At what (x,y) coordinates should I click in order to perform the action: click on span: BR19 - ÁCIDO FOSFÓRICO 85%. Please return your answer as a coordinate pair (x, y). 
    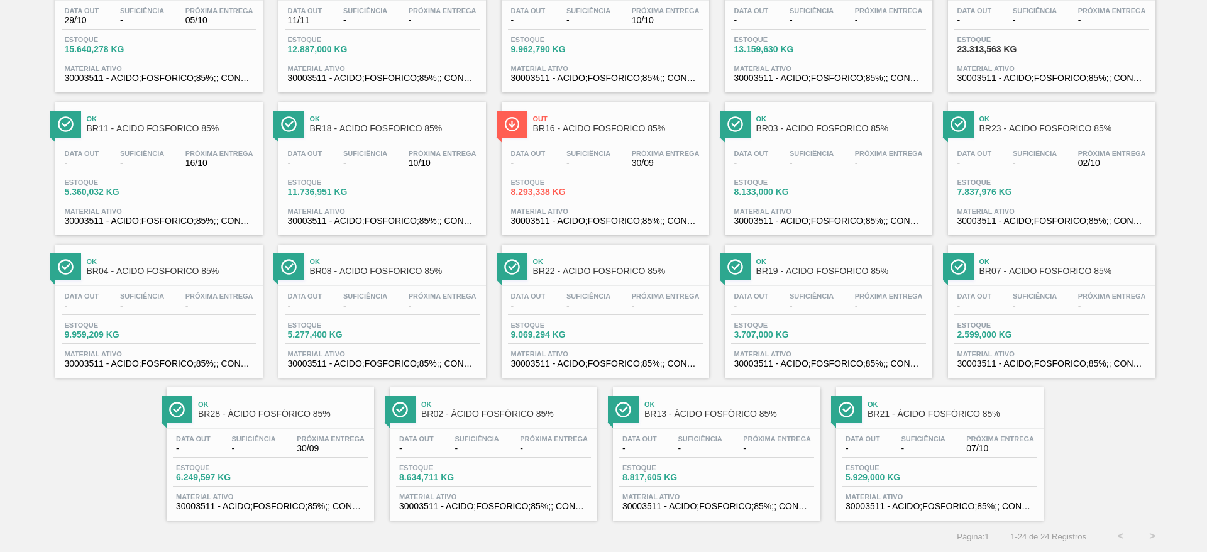
    Looking at the image, I should click on (841, 271).